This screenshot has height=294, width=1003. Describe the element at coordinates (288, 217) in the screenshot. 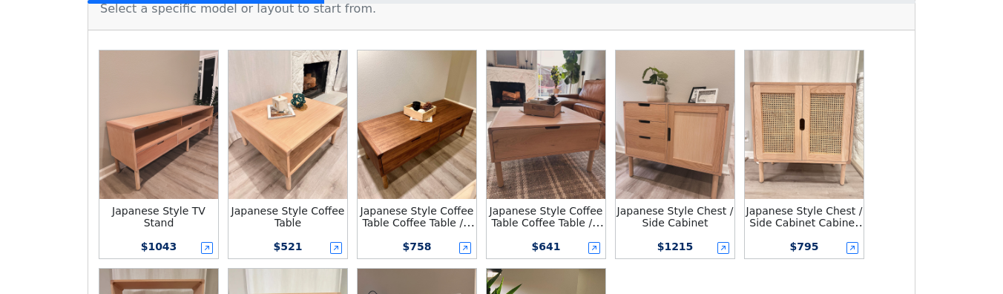

I see `div: Japanese Style Coffee Table` at that location.